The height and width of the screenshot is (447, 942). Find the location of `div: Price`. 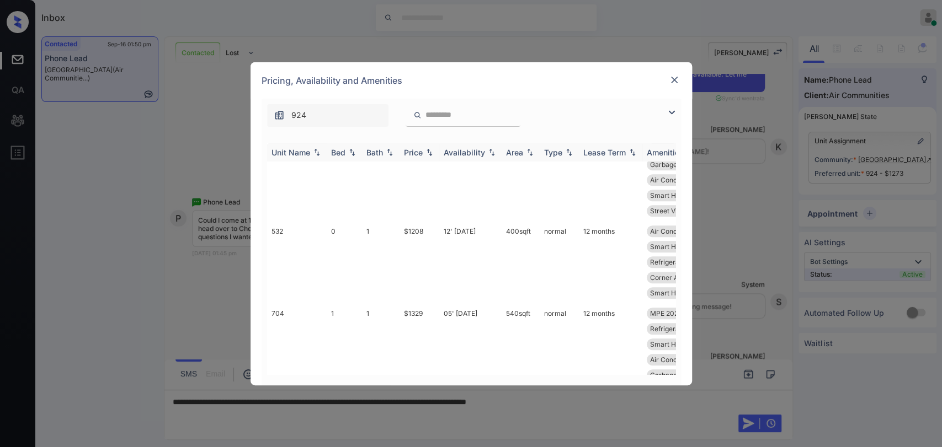

div: Price is located at coordinates (413, 152).